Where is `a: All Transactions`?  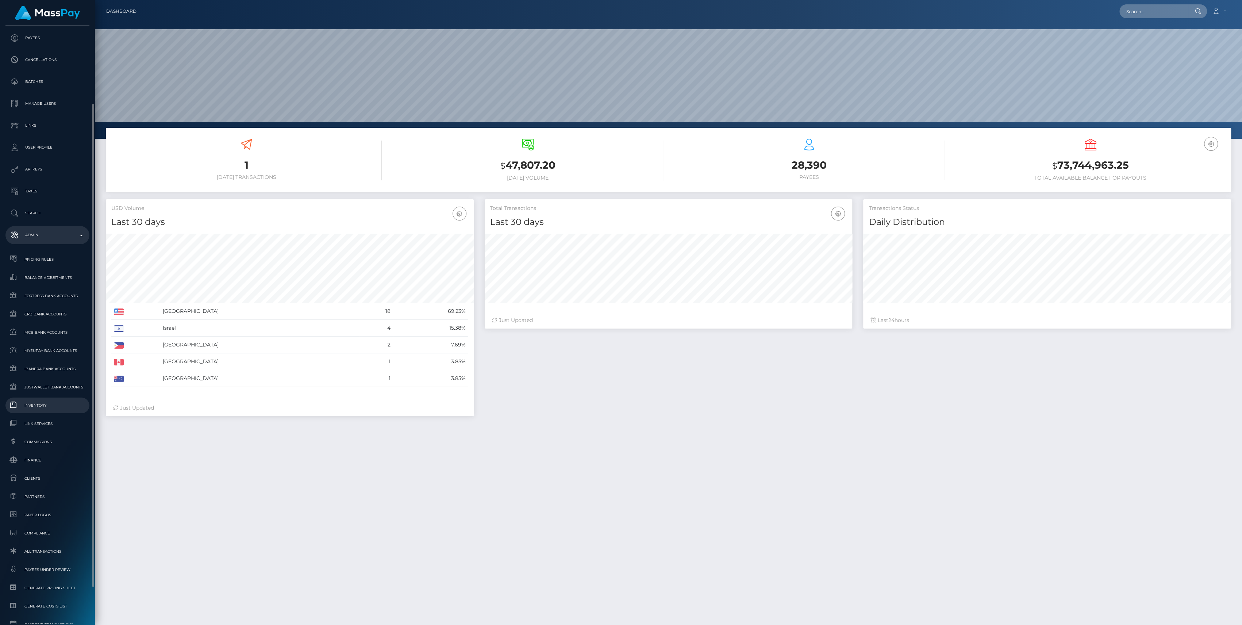 a: All Transactions is located at coordinates (47, 551).